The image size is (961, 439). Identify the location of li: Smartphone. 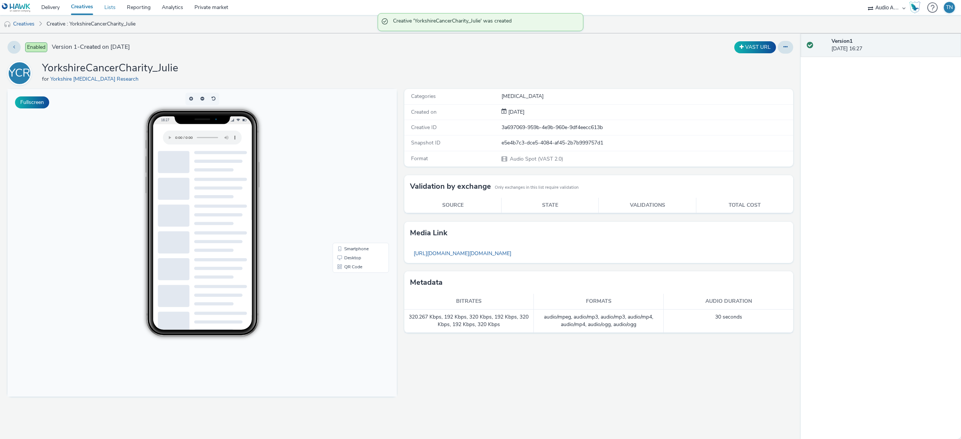
(353, 160).